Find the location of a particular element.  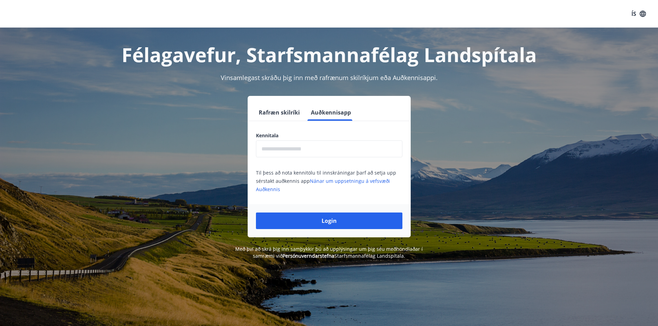

h1: Félagavefur, Starfsmannafélag Landspítala is located at coordinates (329, 55).